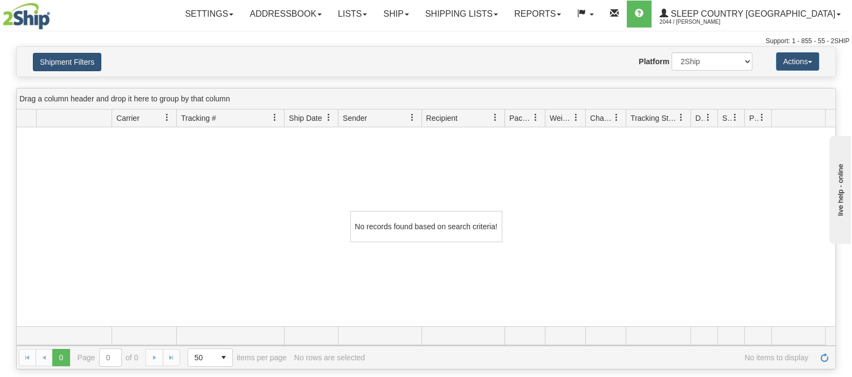  Describe the element at coordinates (210, 357) in the screenshot. I see `span: Page sizes drop down` at that location.